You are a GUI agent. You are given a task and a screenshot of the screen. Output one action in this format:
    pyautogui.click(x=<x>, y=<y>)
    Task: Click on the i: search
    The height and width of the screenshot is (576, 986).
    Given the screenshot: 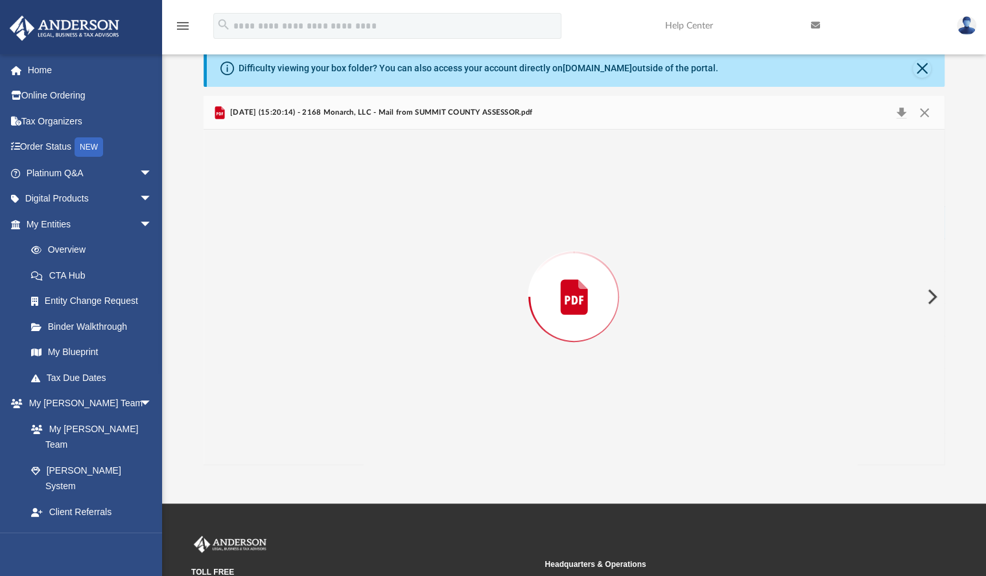 What is the action you would take?
    pyautogui.click(x=224, y=25)
    